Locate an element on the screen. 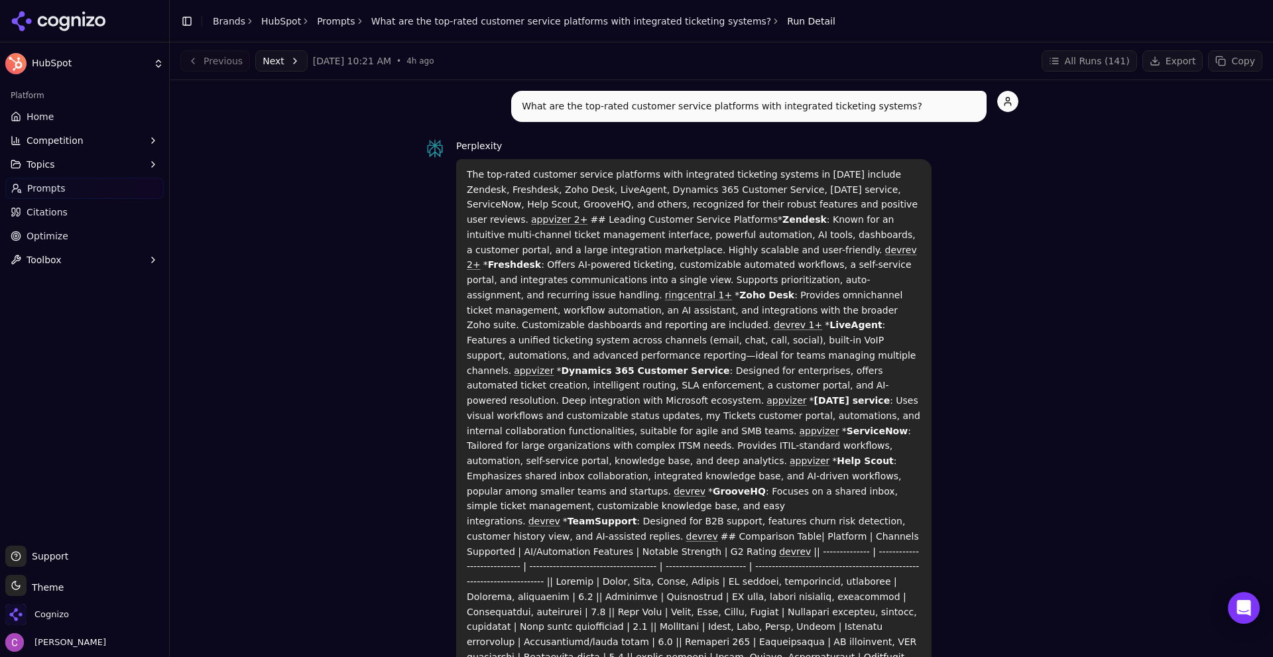 The width and height of the screenshot is (1273, 657). span: Prompts is located at coordinates (46, 188).